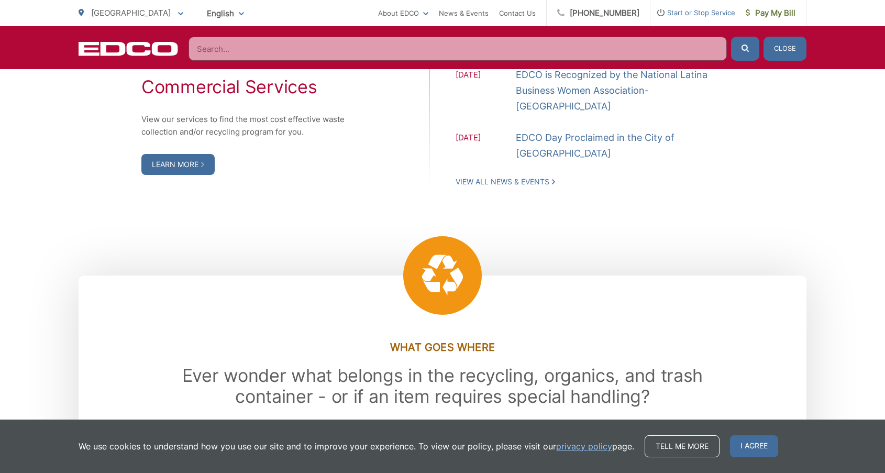  I want to click on a: Contact Us, so click(517, 13).